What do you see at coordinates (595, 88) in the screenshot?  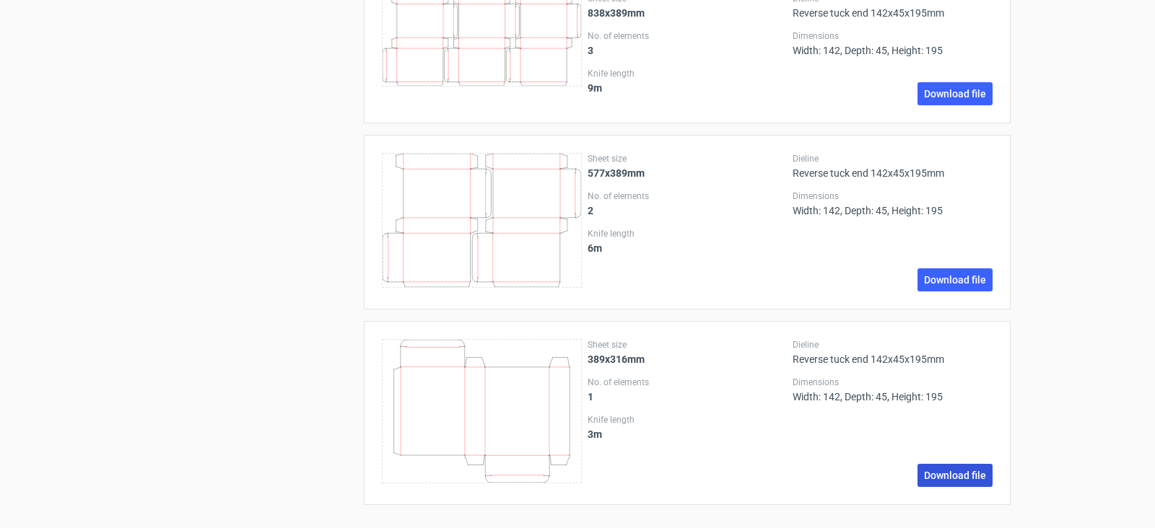 I see `strong: 9 m` at bounding box center [595, 88].